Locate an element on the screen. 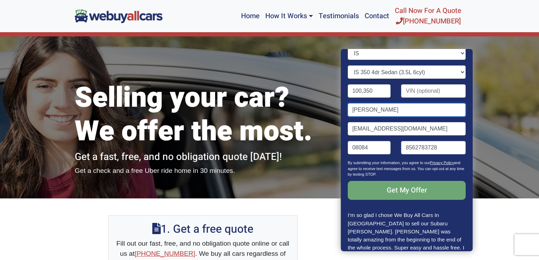 This screenshot has width=539, height=260. a: Testimonials is located at coordinates (338, 16).